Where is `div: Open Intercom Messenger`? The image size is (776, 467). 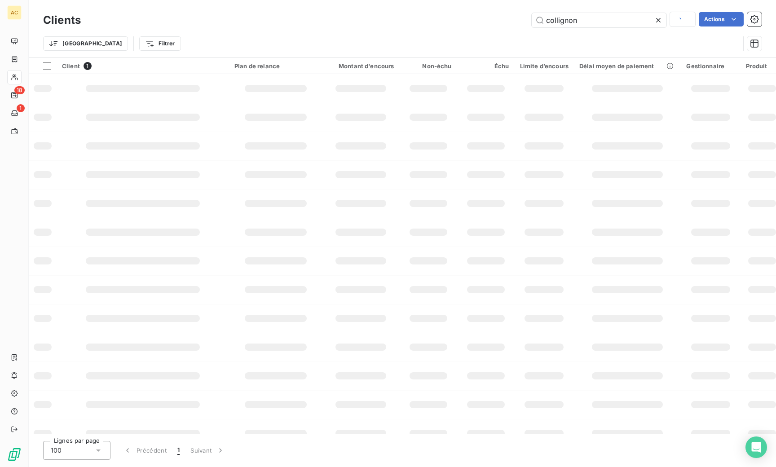
div: Open Intercom Messenger is located at coordinates (756, 447).